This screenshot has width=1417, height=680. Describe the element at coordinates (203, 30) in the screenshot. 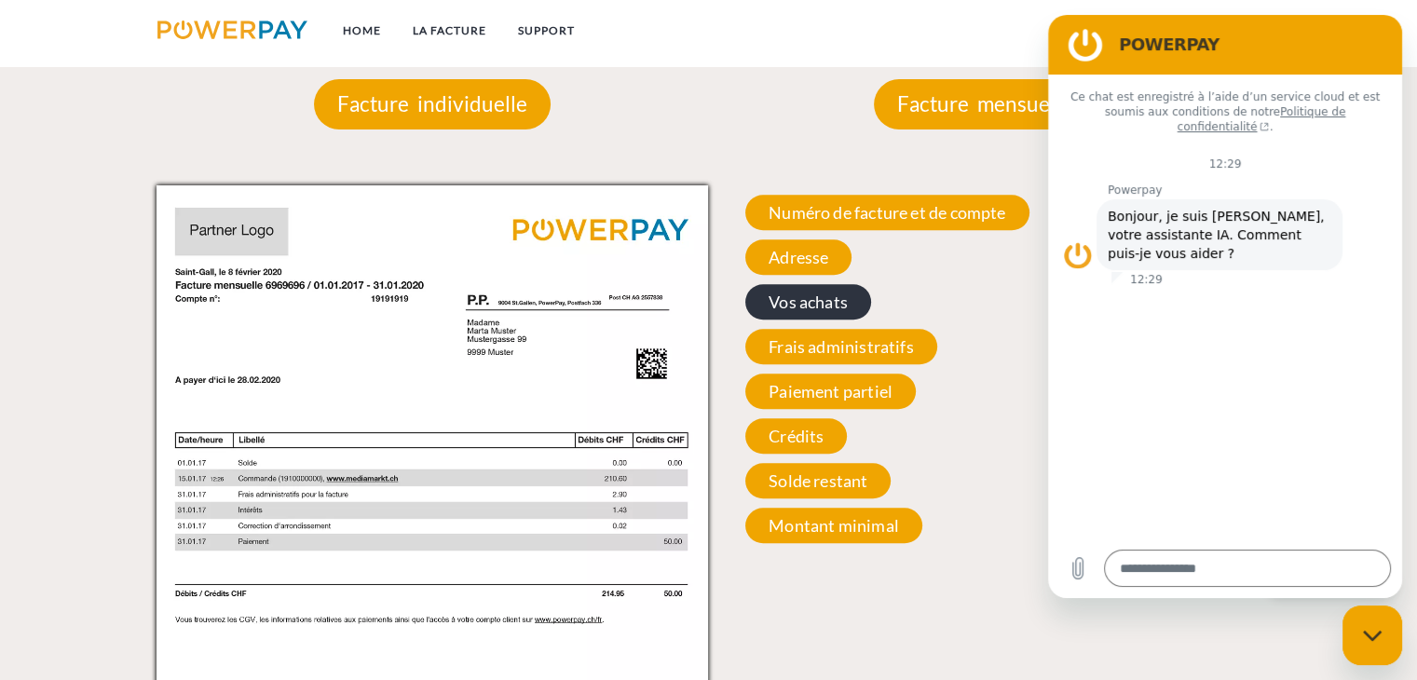

I see `h2: POWERPAY` at that location.